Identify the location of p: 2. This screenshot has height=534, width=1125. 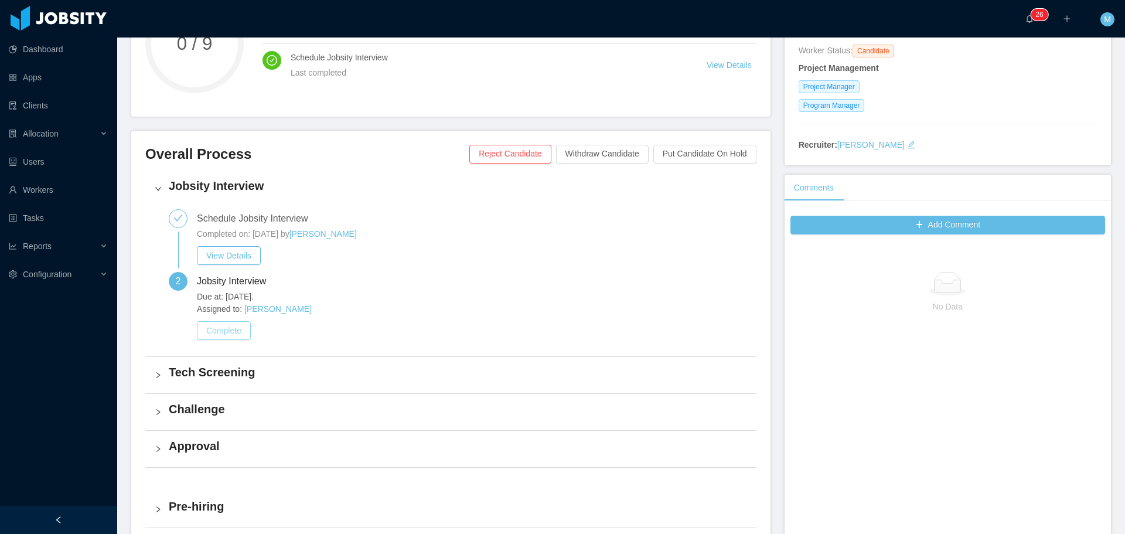
(1037, 15).